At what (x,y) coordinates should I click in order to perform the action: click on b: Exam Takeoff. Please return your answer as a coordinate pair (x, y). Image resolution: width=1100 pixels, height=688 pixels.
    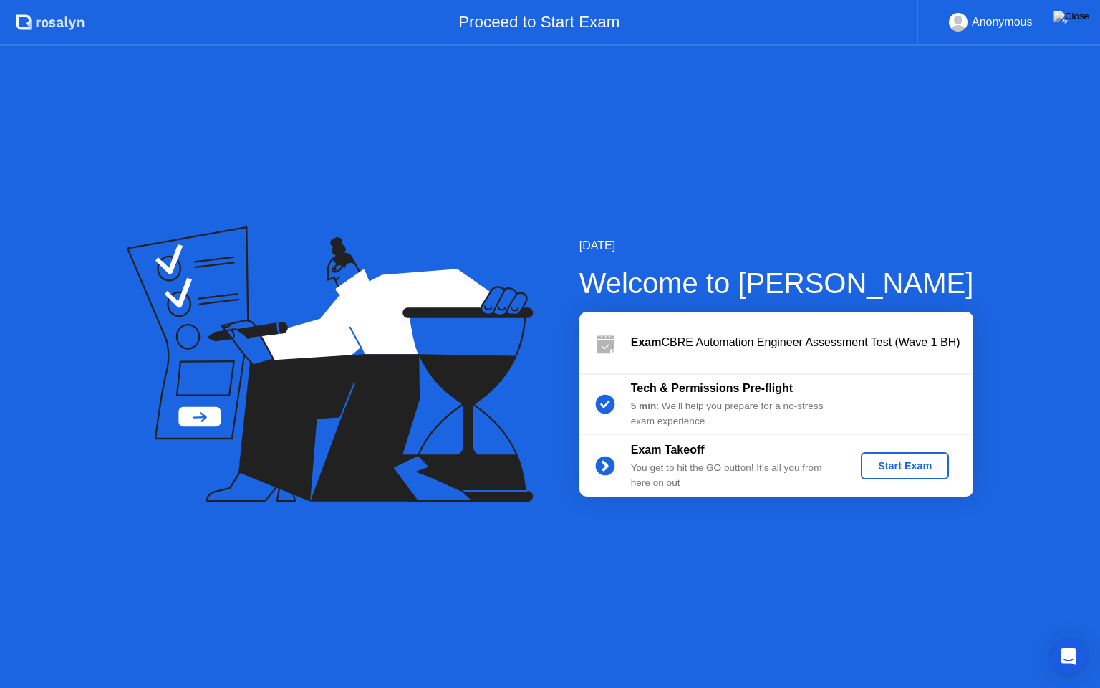
    Looking at the image, I should click on (667, 449).